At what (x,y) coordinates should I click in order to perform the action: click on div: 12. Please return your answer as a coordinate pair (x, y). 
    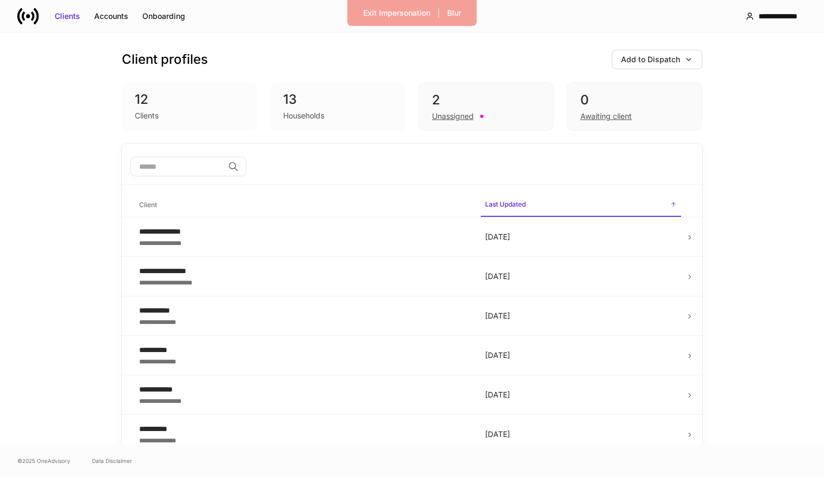
    Looking at the image, I should click on (189, 100).